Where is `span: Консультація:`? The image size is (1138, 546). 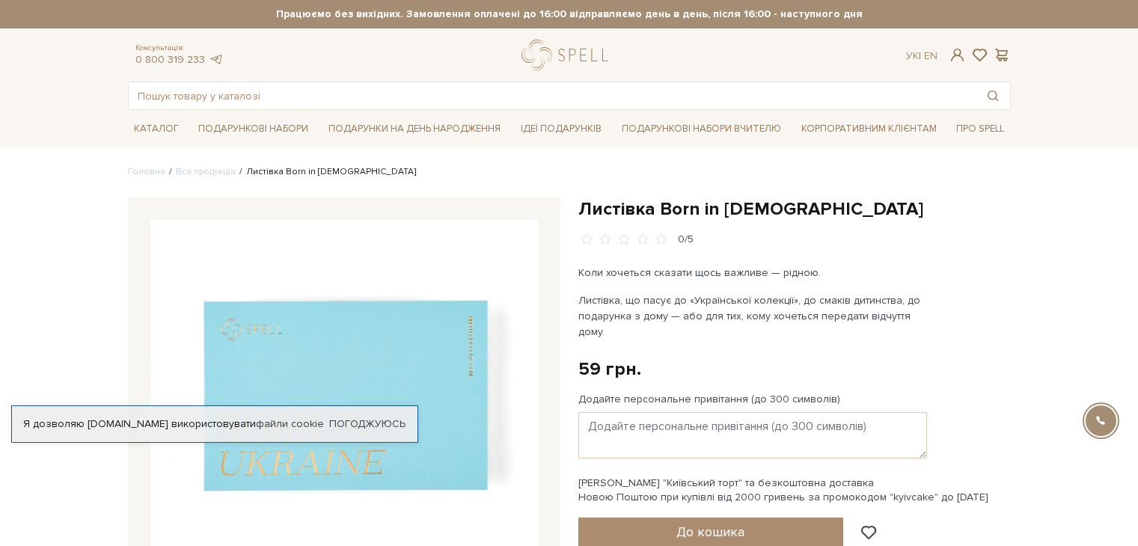 span: Консультація: is located at coordinates (180, 48).